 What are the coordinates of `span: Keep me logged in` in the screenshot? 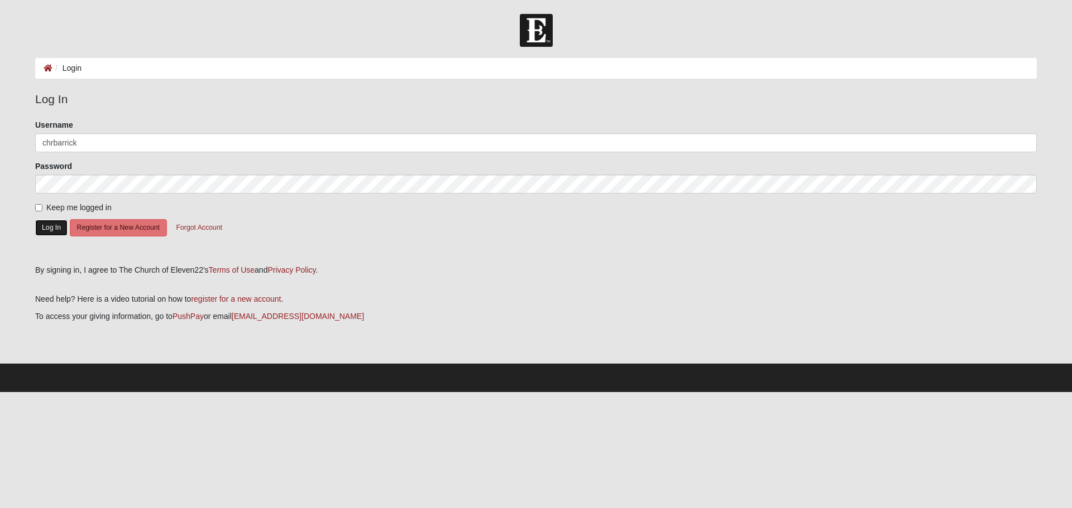 It's located at (79, 208).